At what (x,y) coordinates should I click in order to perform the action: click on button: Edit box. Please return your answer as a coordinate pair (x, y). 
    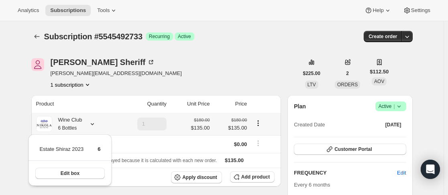
    Looking at the image, I should click on (70, 173).